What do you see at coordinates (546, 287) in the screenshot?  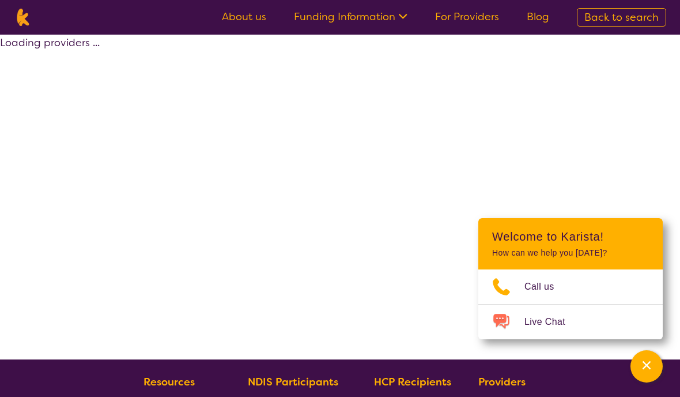 I see `span: Call us` at bounding box center [546, 287].